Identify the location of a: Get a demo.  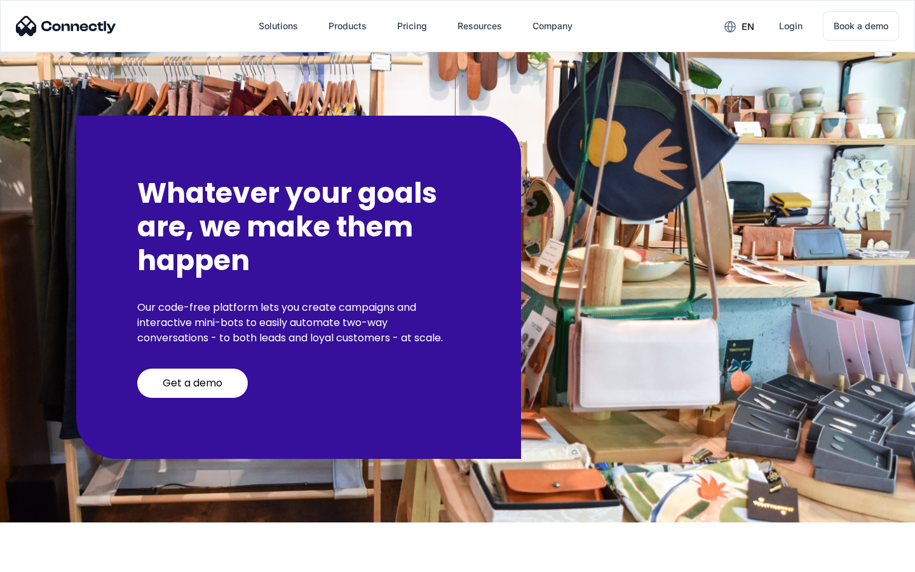
(192, 383).